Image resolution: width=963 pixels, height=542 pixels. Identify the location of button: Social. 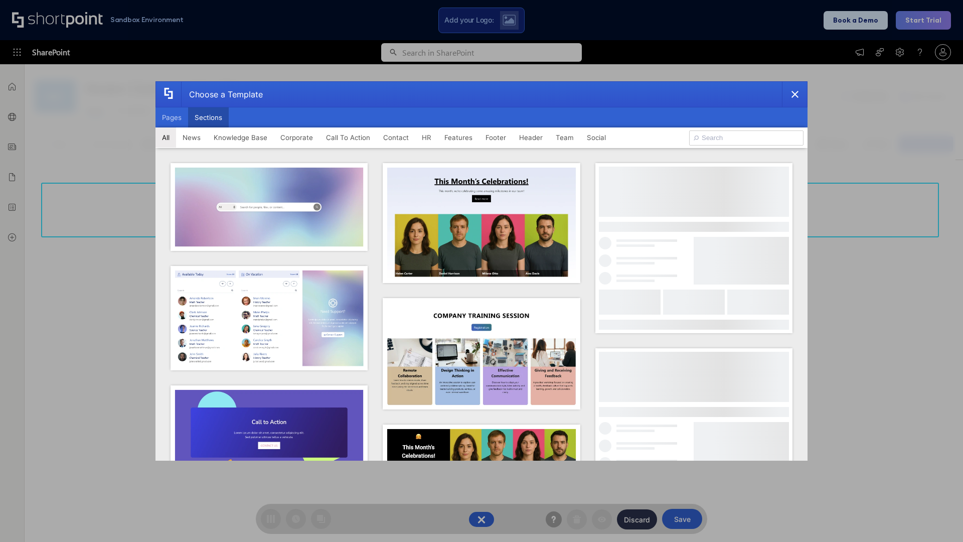
(597, 137).